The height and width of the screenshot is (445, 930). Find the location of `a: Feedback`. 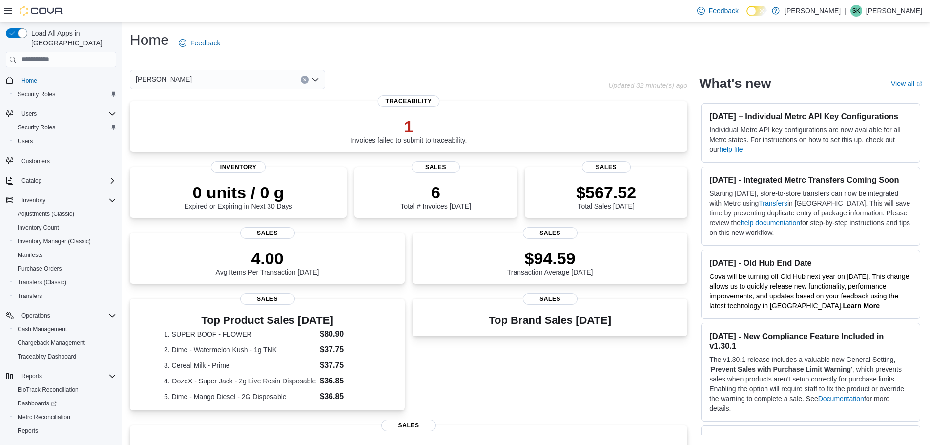

a: Feedback is located at coordinates (718, 11).